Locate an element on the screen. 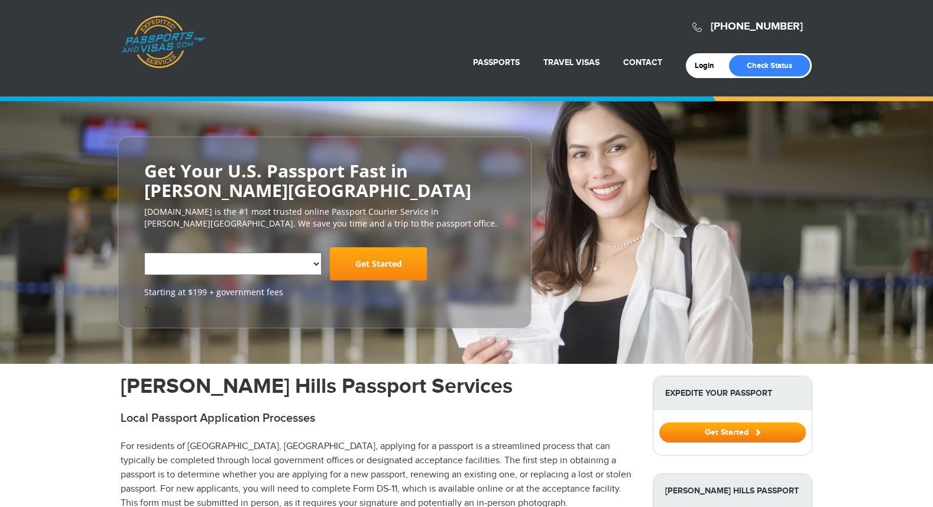  button: Get Started is located at coordinates (732, 432).